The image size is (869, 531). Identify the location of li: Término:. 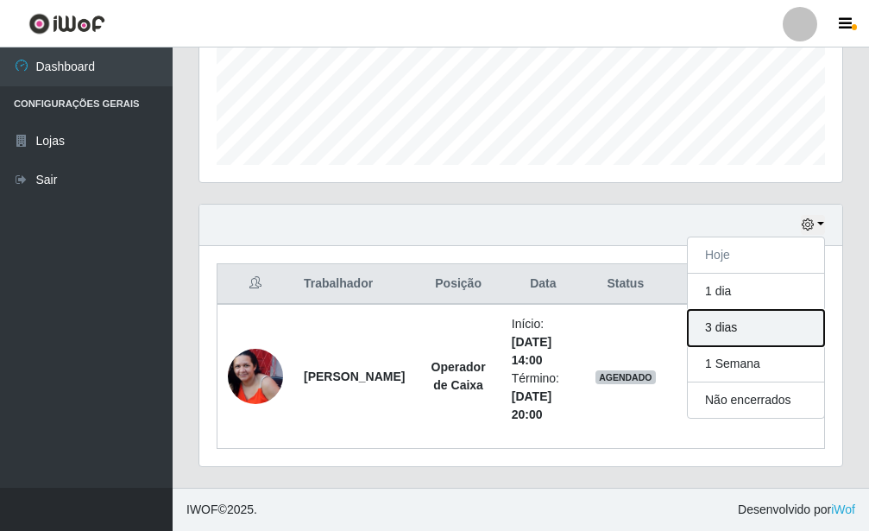
(543, 396).